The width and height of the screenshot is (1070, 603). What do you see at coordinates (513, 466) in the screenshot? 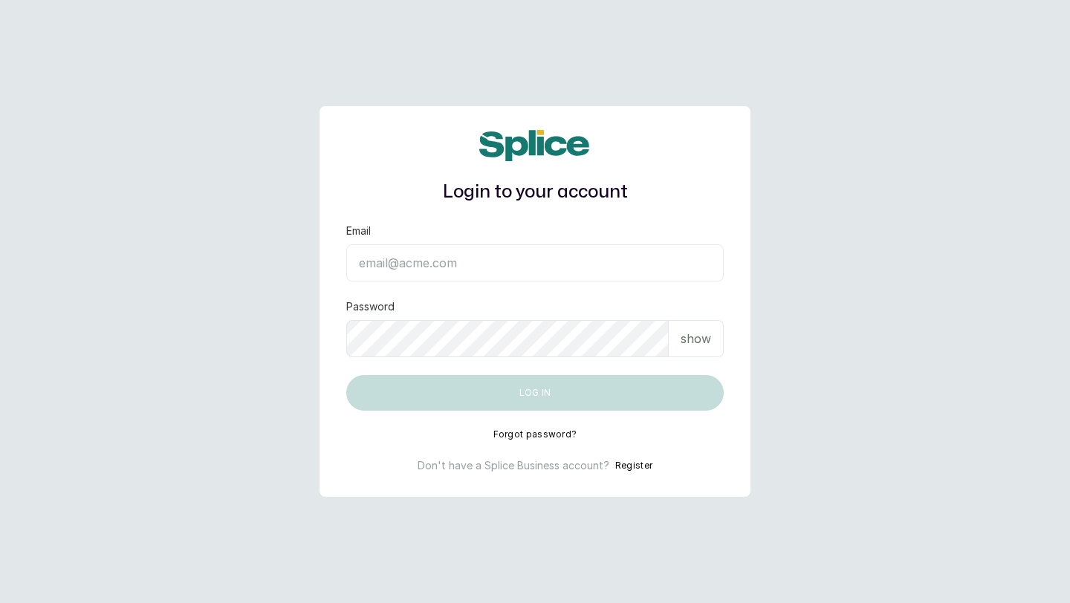
I see `p: Don't have a Splice Business account?` at bounding box center [513, 466].